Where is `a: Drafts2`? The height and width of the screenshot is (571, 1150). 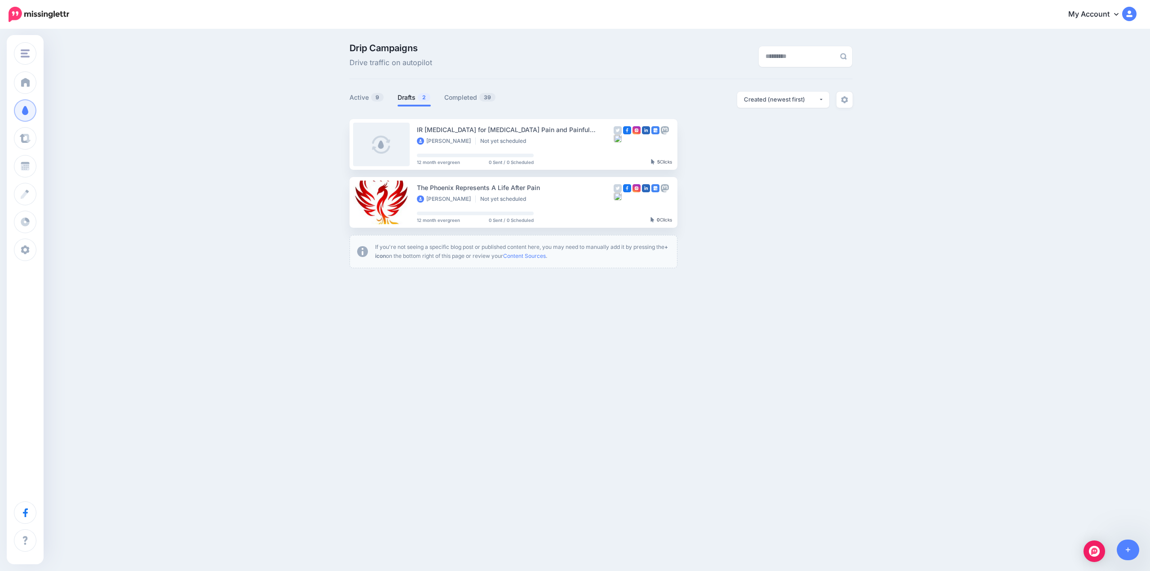
a: Drafts2 is located at coordinates (414, 97).